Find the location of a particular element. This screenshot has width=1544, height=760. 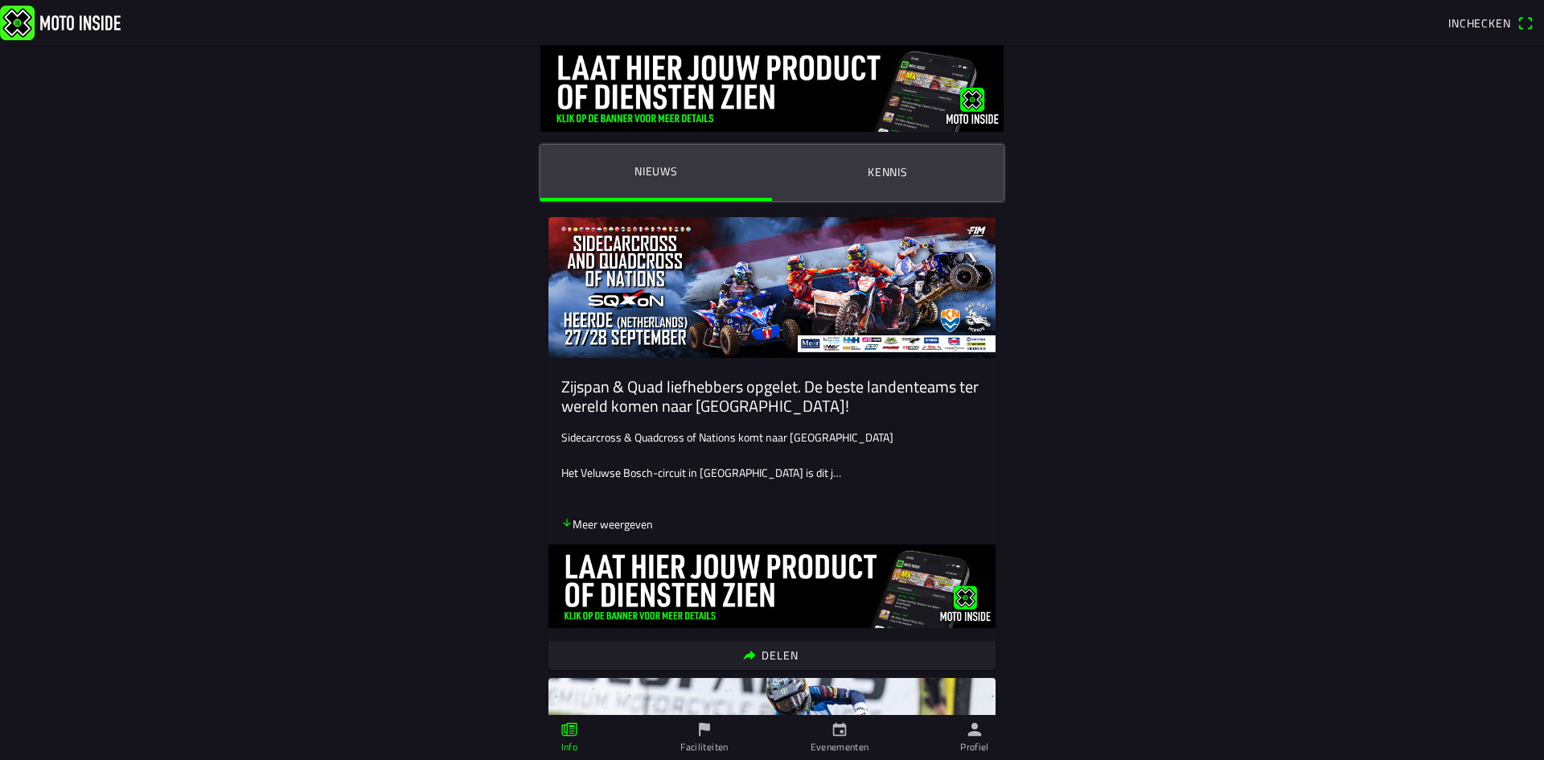

p: Meer weergeven is located at coordinates (607, 523).